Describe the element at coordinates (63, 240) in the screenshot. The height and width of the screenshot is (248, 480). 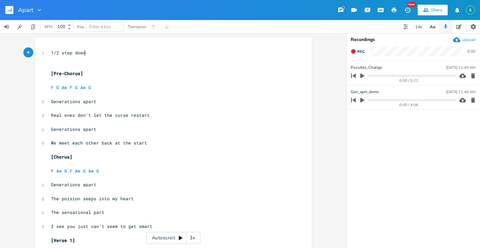
I see `span: [Verse 1]` at that location.